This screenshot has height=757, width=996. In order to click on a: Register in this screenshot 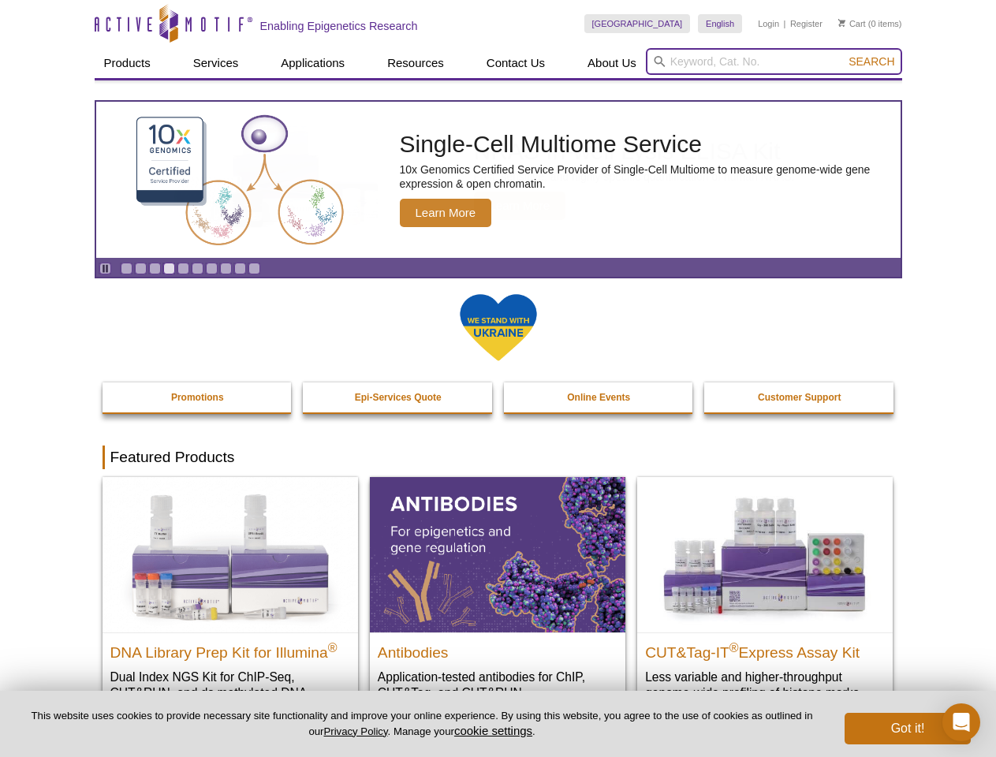, I will do `click(806, 24)`.